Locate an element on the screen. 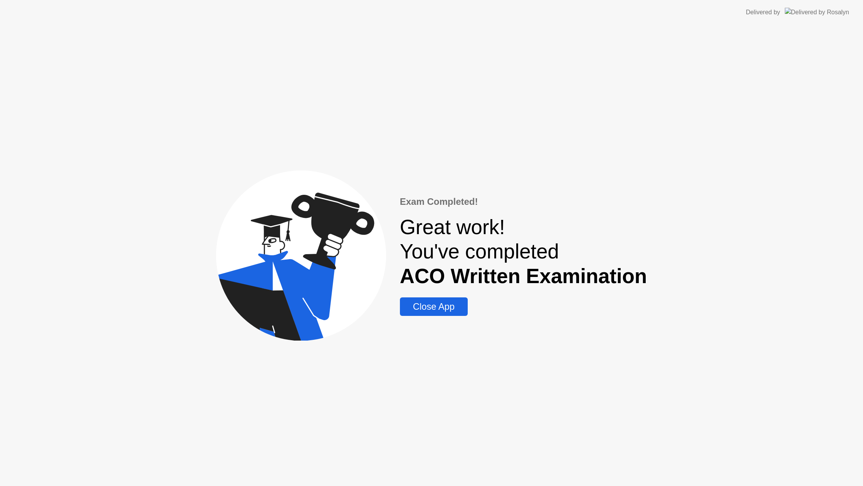 This screenshot has height=486, width=863. button: Close App is located at coordinates (434, 306).